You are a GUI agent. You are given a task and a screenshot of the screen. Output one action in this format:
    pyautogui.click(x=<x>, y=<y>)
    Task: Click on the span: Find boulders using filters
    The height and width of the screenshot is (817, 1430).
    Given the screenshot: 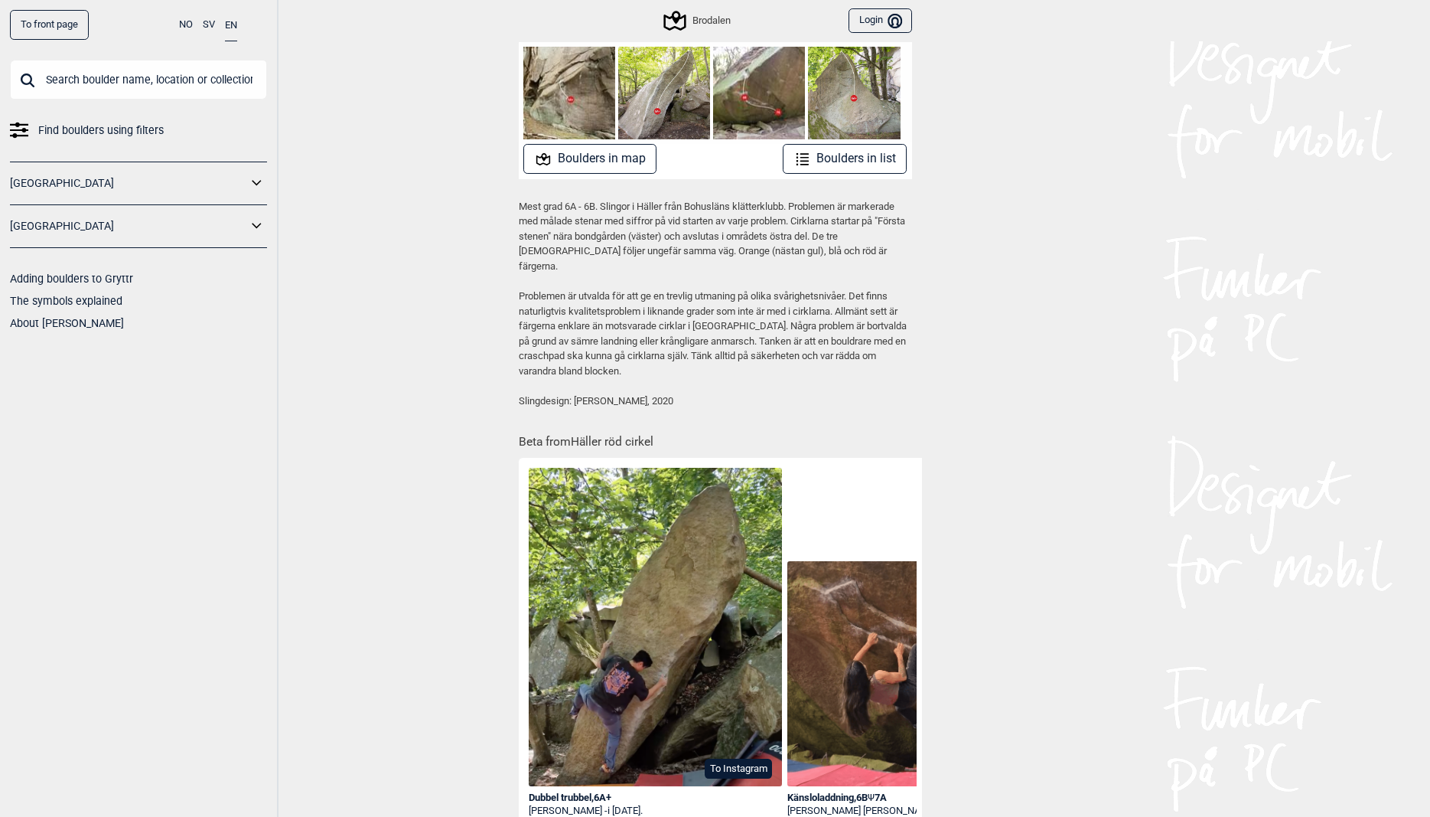 What is the action you would take?
    pyautogui.click(x=101, y=130)
    